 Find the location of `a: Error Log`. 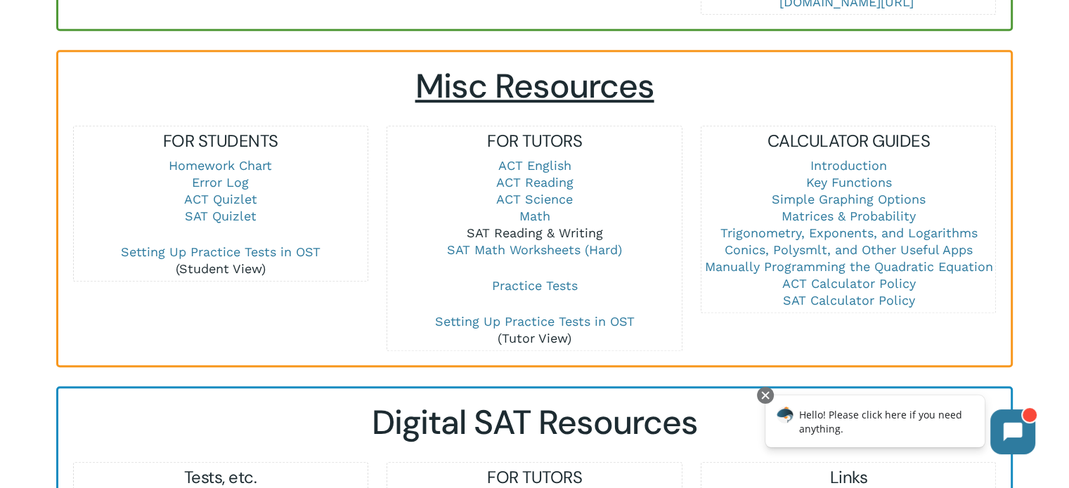

a: Error Log is located at coordinates (220, 182).